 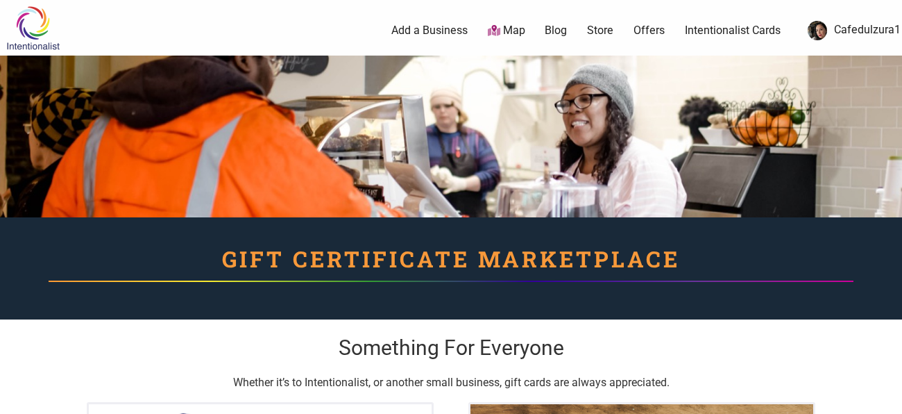 What do you see at coordinates (851, 31) in the screenshot?
I see `a: Cafedulzura1` at bounding box center [851, 31].